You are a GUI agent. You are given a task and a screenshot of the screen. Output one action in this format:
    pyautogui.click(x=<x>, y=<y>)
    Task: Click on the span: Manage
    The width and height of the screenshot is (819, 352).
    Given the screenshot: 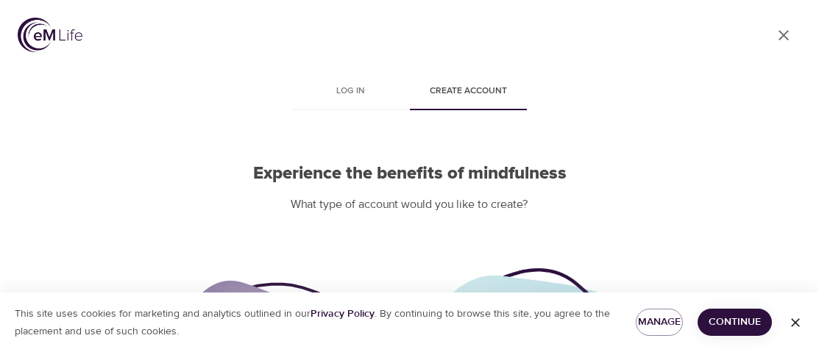 What is the action you would take?
    pyautogui.click(x=659, y=322)
    